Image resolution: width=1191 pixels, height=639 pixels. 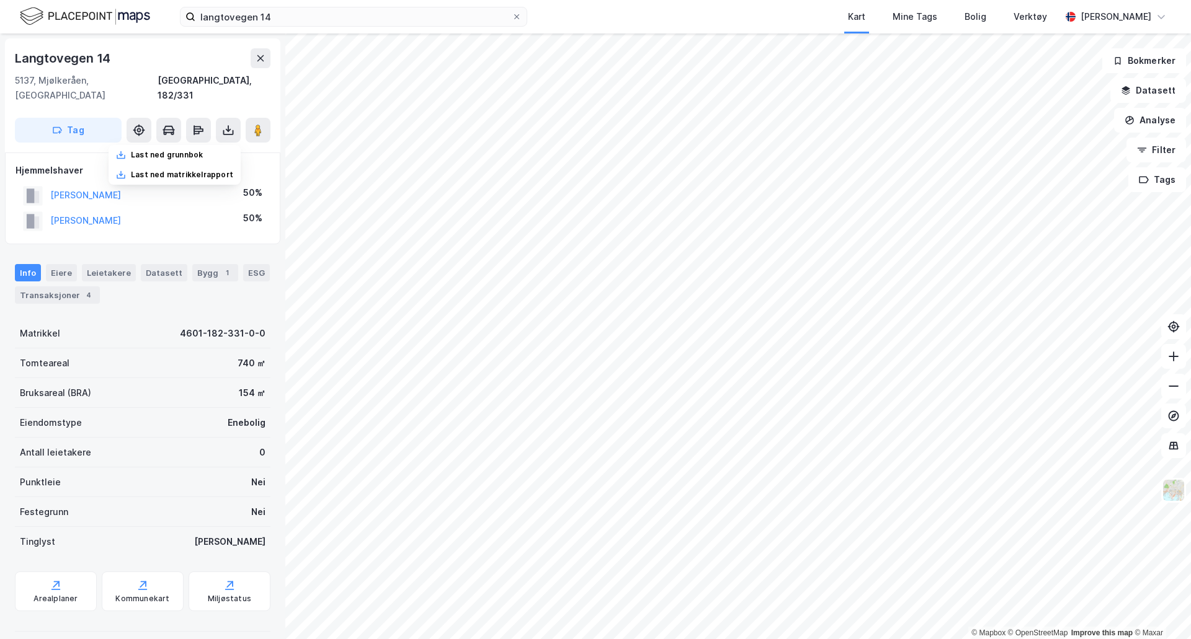 What do you see at coordinates (975, 17) in the screenshot?
I see `div: Bolig` at bounding box center [975, 17].